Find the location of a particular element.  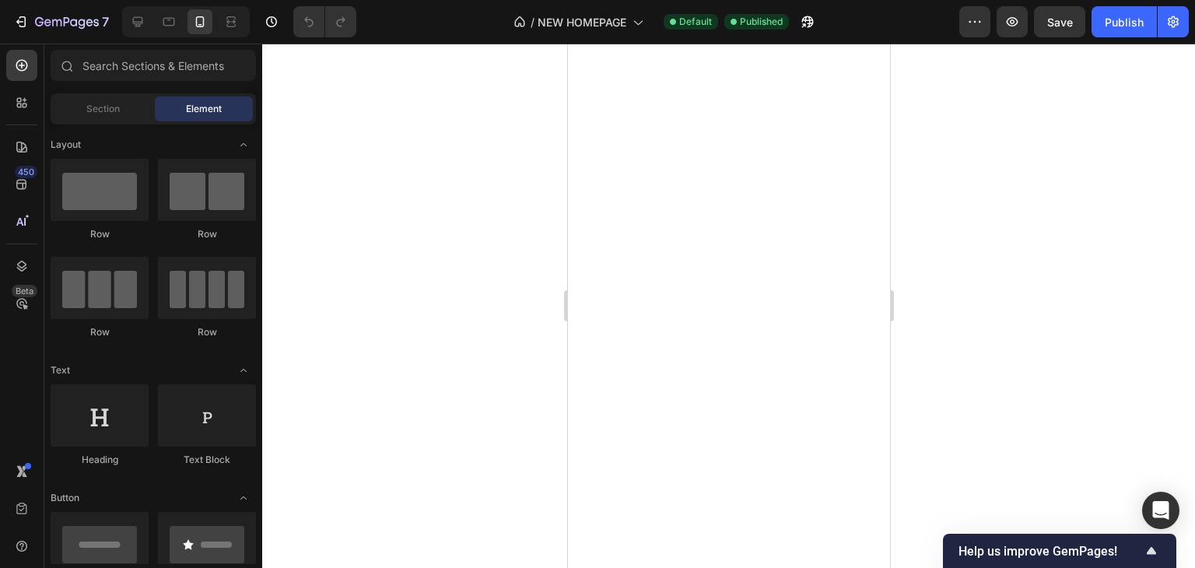

span: Help us improve GemPages! is located at coordinates (1050, 551).